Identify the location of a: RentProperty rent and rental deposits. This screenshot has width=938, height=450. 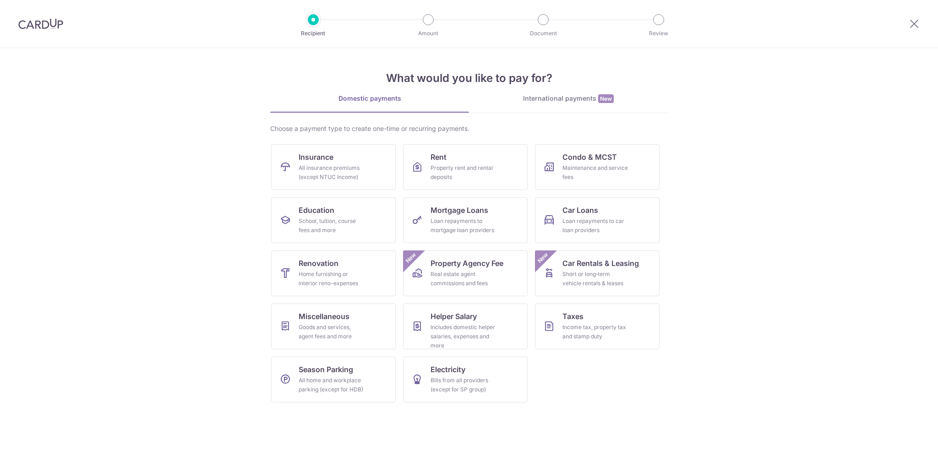
(465, 167).